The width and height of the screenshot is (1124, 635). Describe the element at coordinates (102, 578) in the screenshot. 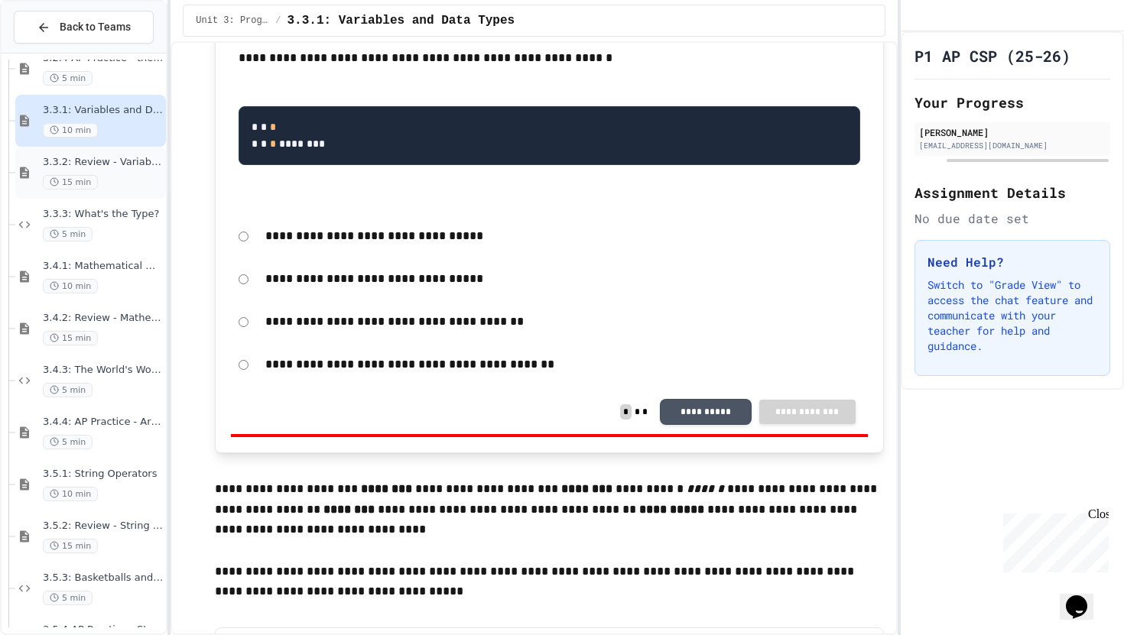

I see `span: 3.5.3: Basketballs and Footballs` at that location.